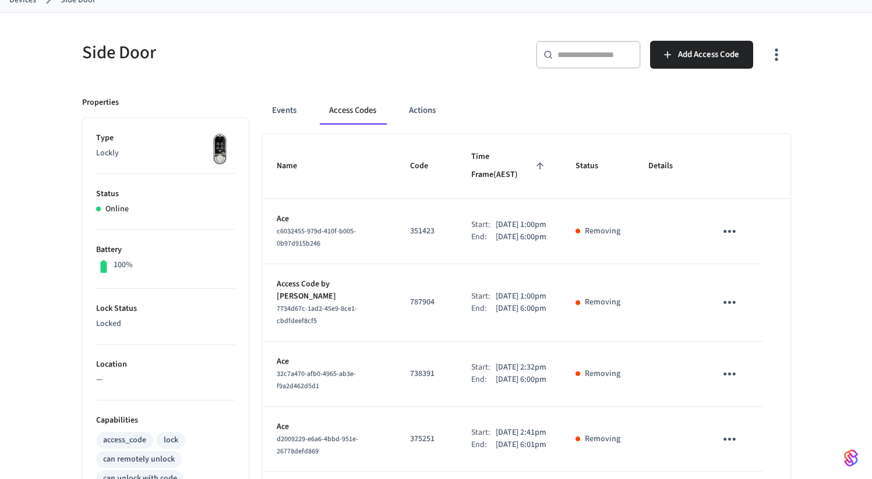 The image size is (872, 479). Describe the element at coordinates (165, 364) in the screenshot. I see `p: Location` at that location.